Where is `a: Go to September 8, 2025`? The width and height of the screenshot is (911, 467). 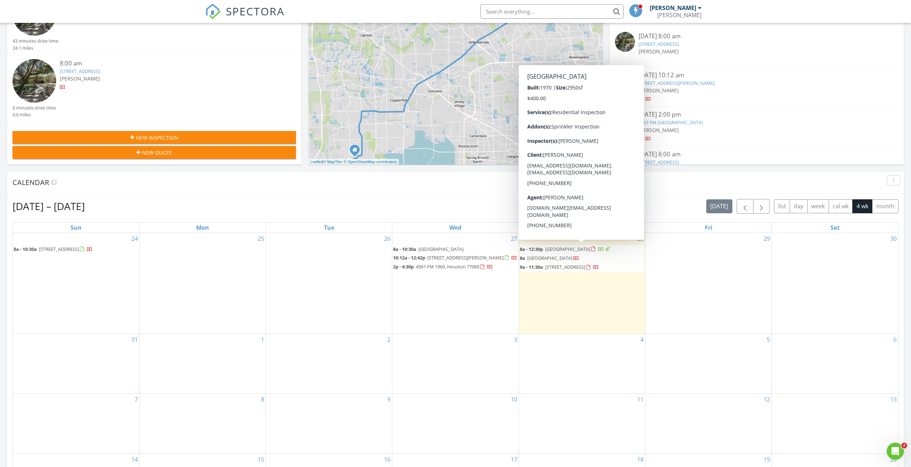
a: Go to September 8, 2025 is located at coordinates (262, 400).